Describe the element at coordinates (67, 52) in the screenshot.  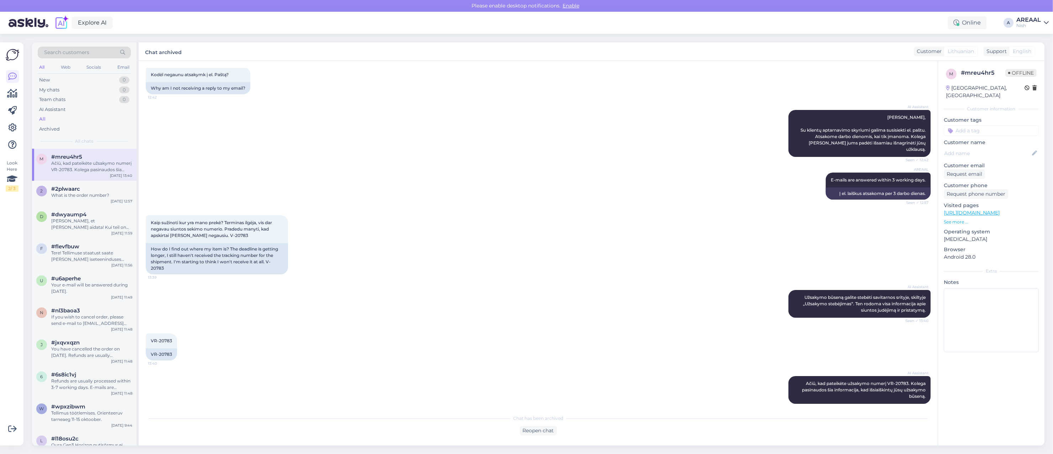
I see `span: Search customers` at that location.